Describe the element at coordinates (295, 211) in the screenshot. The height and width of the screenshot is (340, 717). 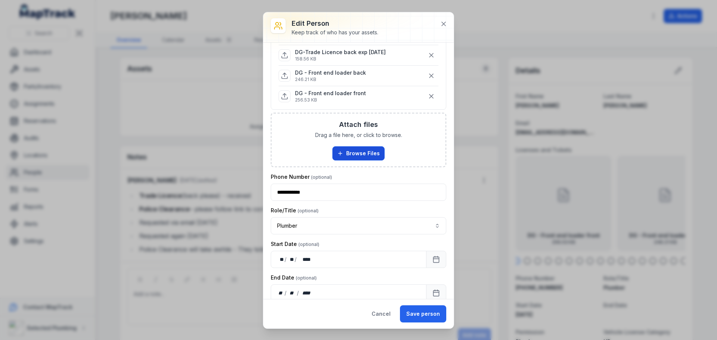
I see `label: Role/Title` at that location.